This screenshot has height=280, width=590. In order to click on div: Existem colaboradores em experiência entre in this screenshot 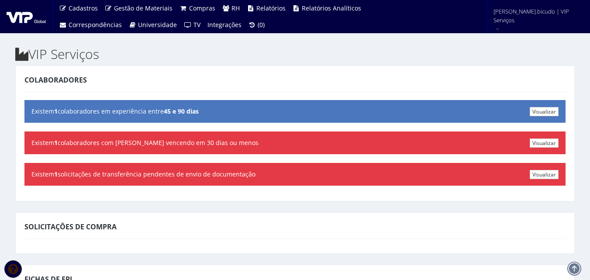, I will do `click(295, 111)`.